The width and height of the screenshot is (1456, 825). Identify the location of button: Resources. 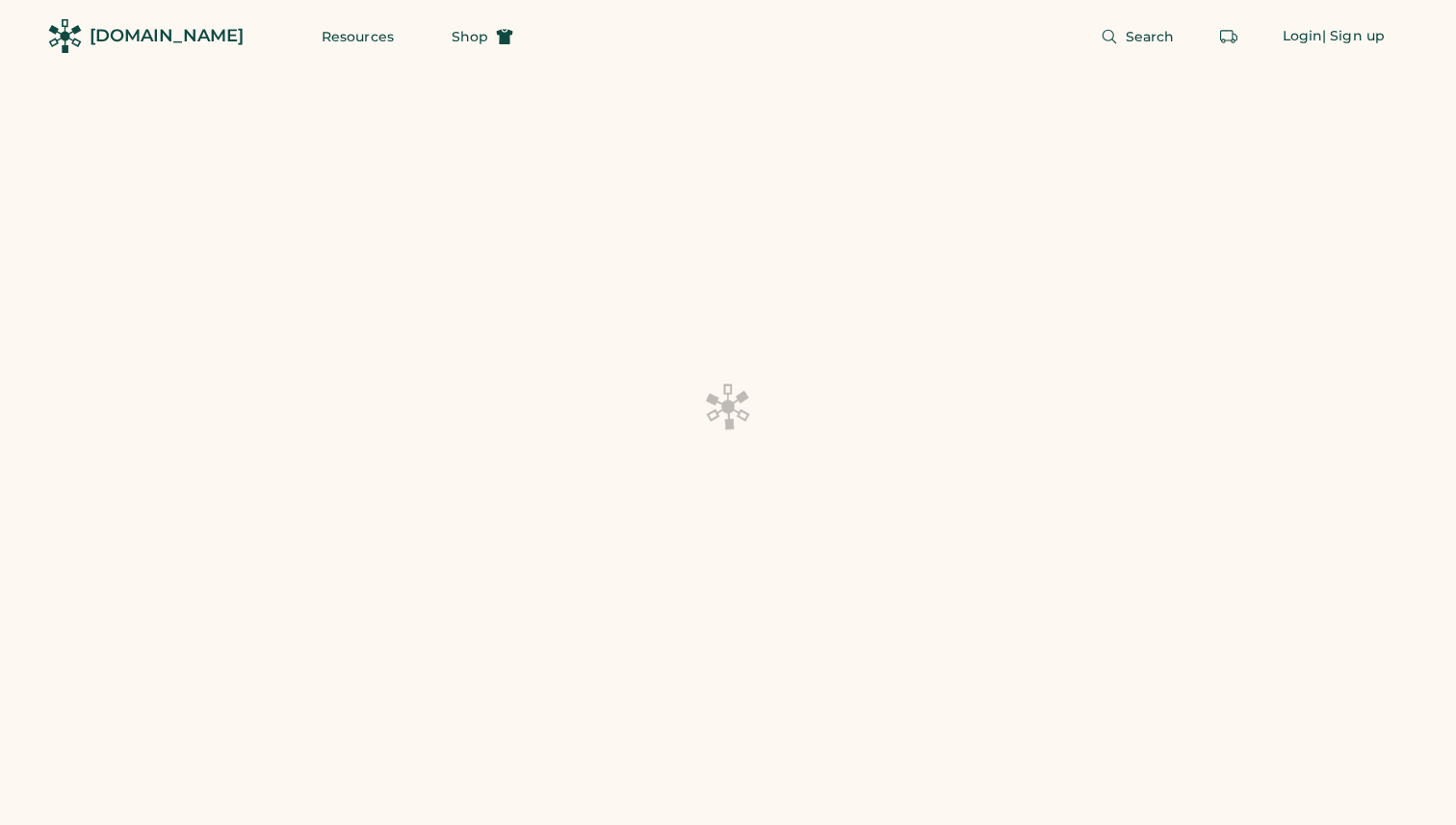
(358, 37).